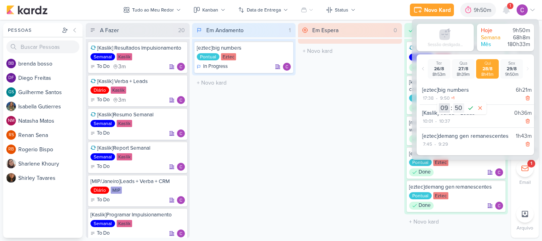  I want to click on p: RS, so click(11, 135).